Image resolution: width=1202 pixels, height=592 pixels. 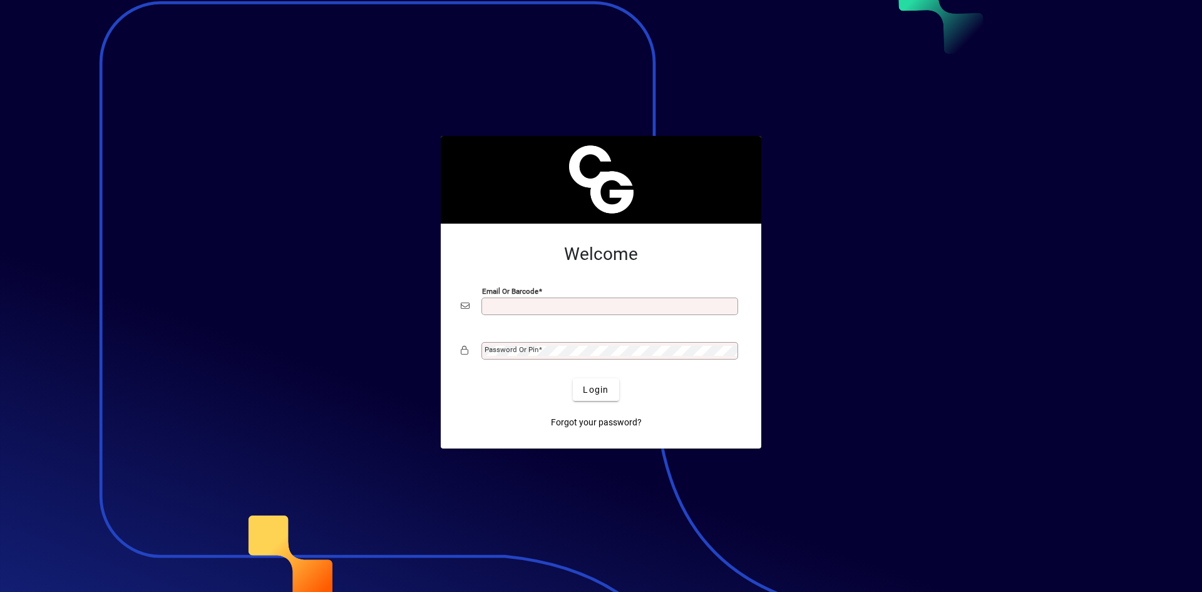 What do you see at coordinates (601, 254) in the screenshot?
I see `h2: Welcome` at bounding box center [601, 254].